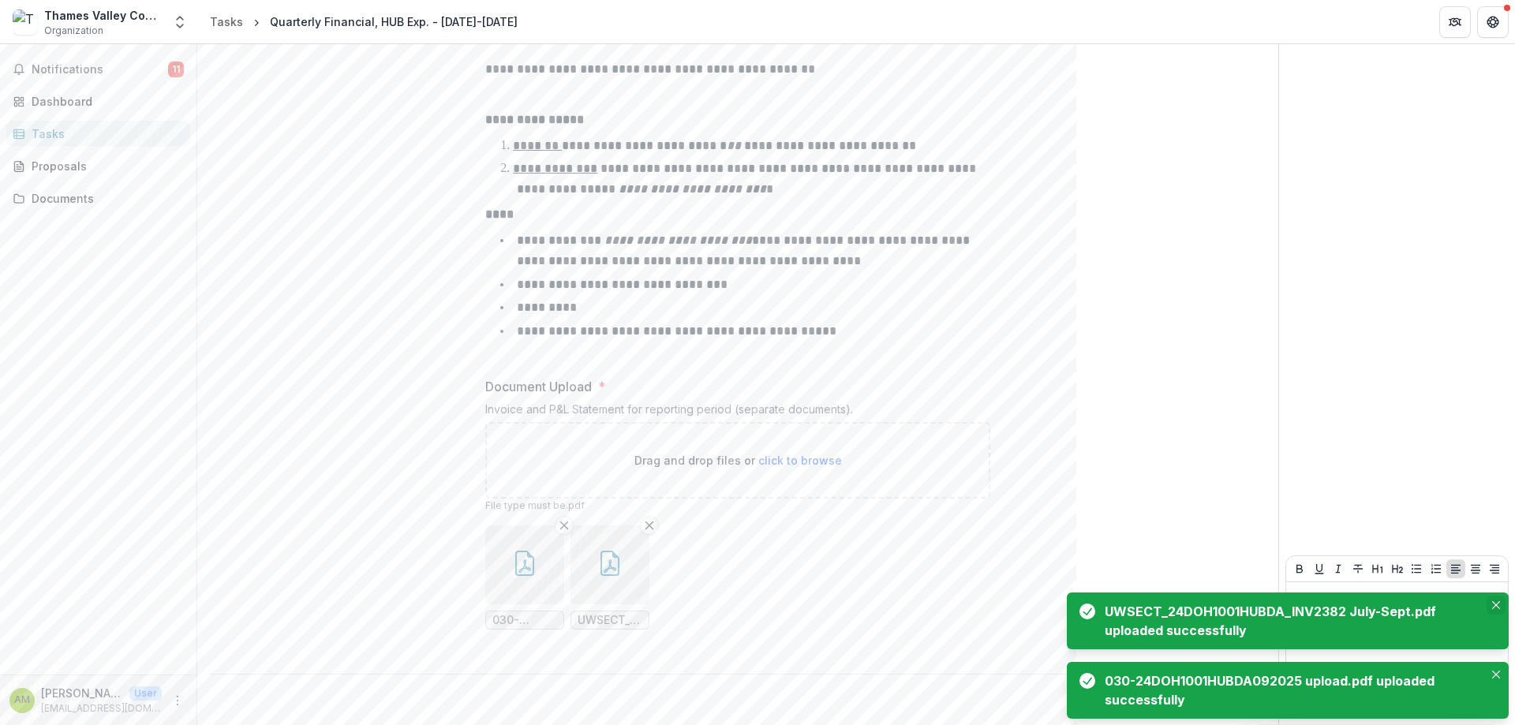  Describe the element at coordinates (104, 166) in the screenshot. I see `div: Proposals` at that location.